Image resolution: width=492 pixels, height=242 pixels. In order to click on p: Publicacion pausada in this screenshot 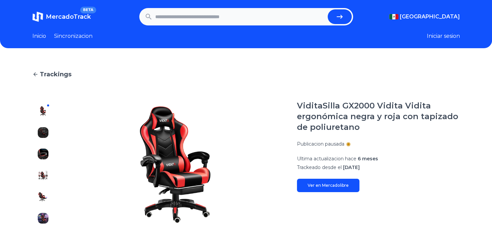, I will do `click(321, 144)`.